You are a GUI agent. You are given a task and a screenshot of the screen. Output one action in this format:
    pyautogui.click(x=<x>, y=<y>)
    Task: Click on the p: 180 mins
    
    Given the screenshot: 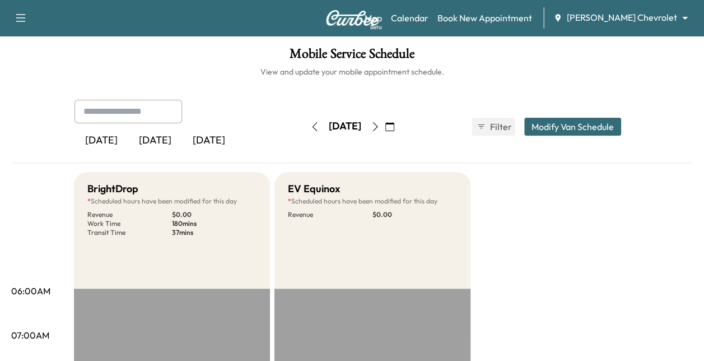 What is the action you would take?
    pyautogui.click(x=214, y=223)
    